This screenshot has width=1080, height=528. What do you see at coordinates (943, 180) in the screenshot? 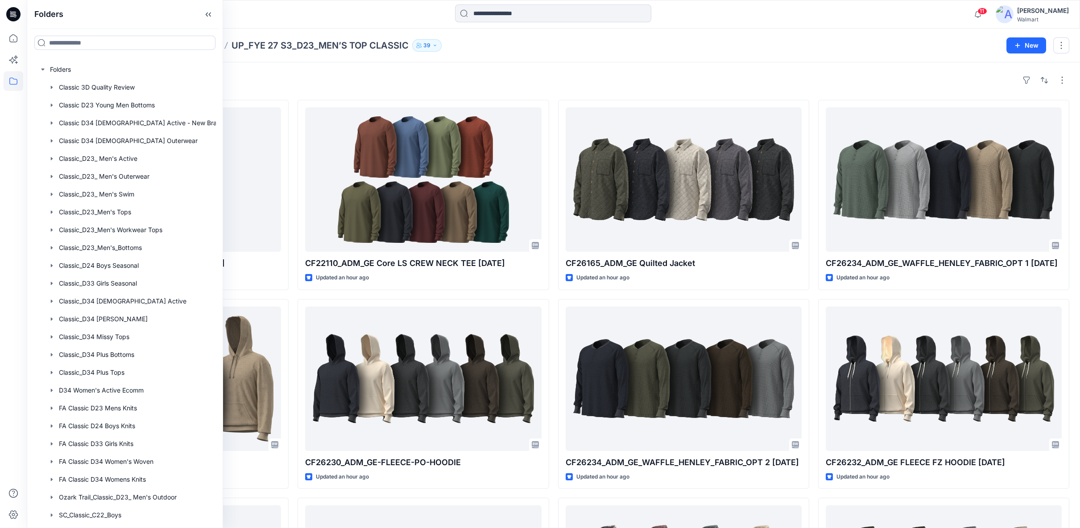
I see `a: CF26234_ADM_GE_WAFFLE_HENLEY_FABRIC_OPT 1 10OCT25` at bounding box center [943, 180].